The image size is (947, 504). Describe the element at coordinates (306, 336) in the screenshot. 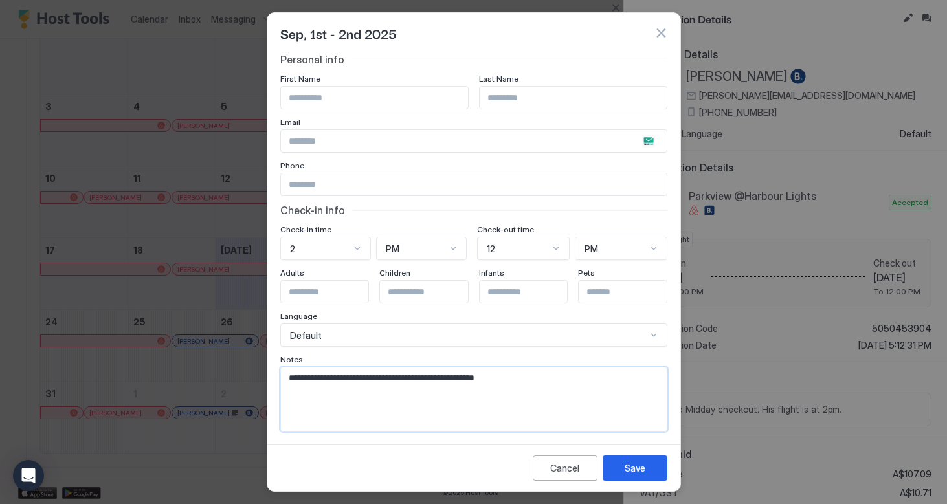

I see `span: Default` at that location.